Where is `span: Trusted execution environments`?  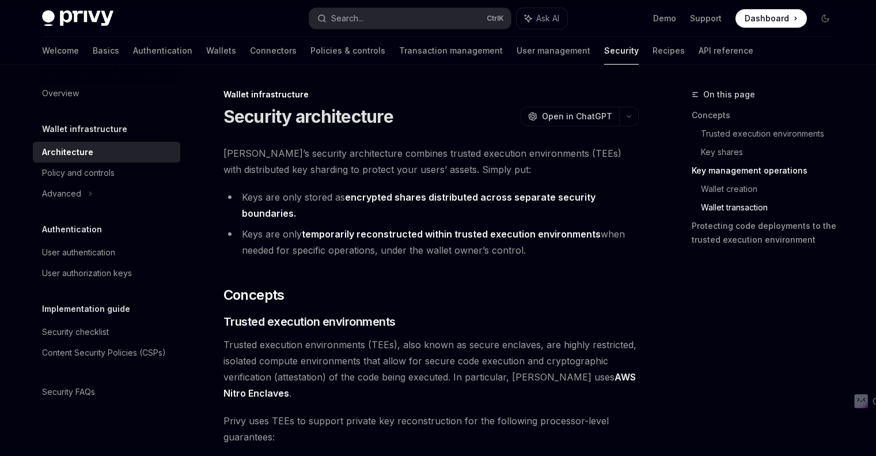 span: Trusted execution environments is located at coordinates (309, 321).